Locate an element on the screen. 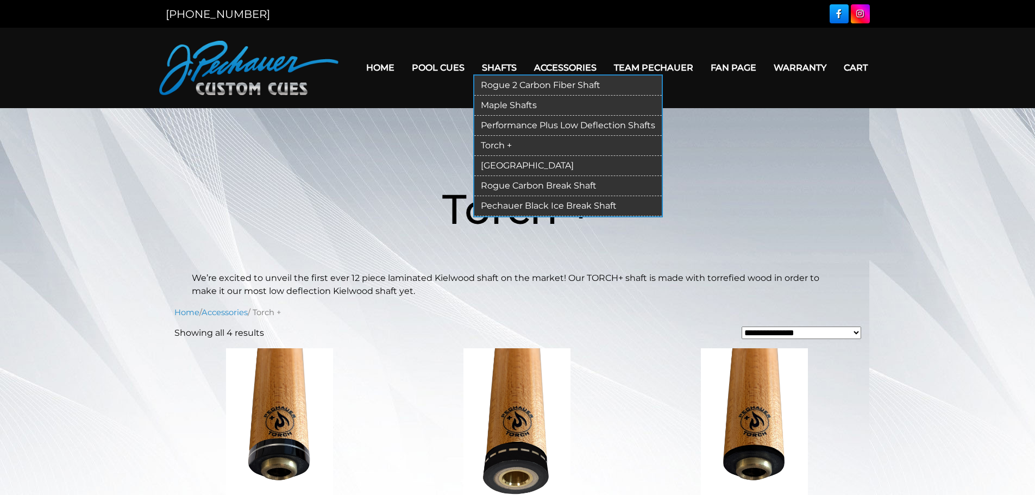 The height and width of the screenshot is (495, 1035). a: Warranty is located at coordinates (800, 67).